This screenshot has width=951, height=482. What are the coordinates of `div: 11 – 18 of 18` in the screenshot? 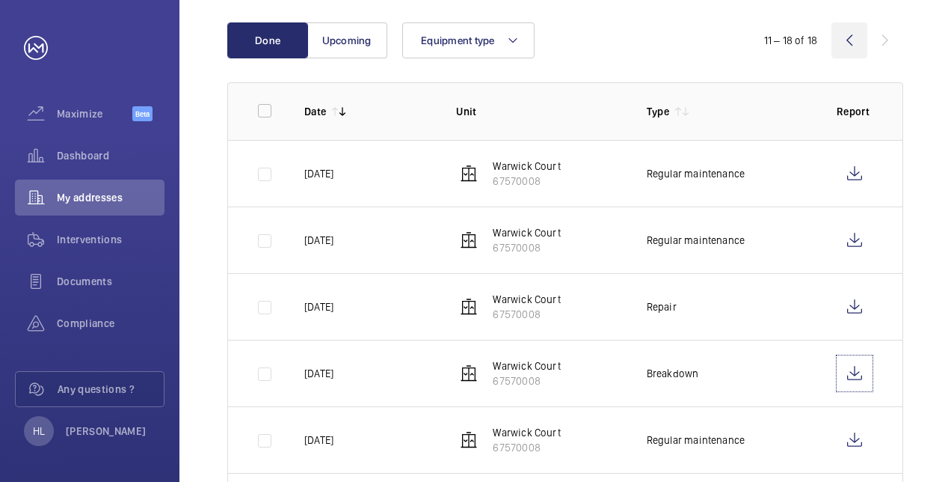 It's located at (790, 40).